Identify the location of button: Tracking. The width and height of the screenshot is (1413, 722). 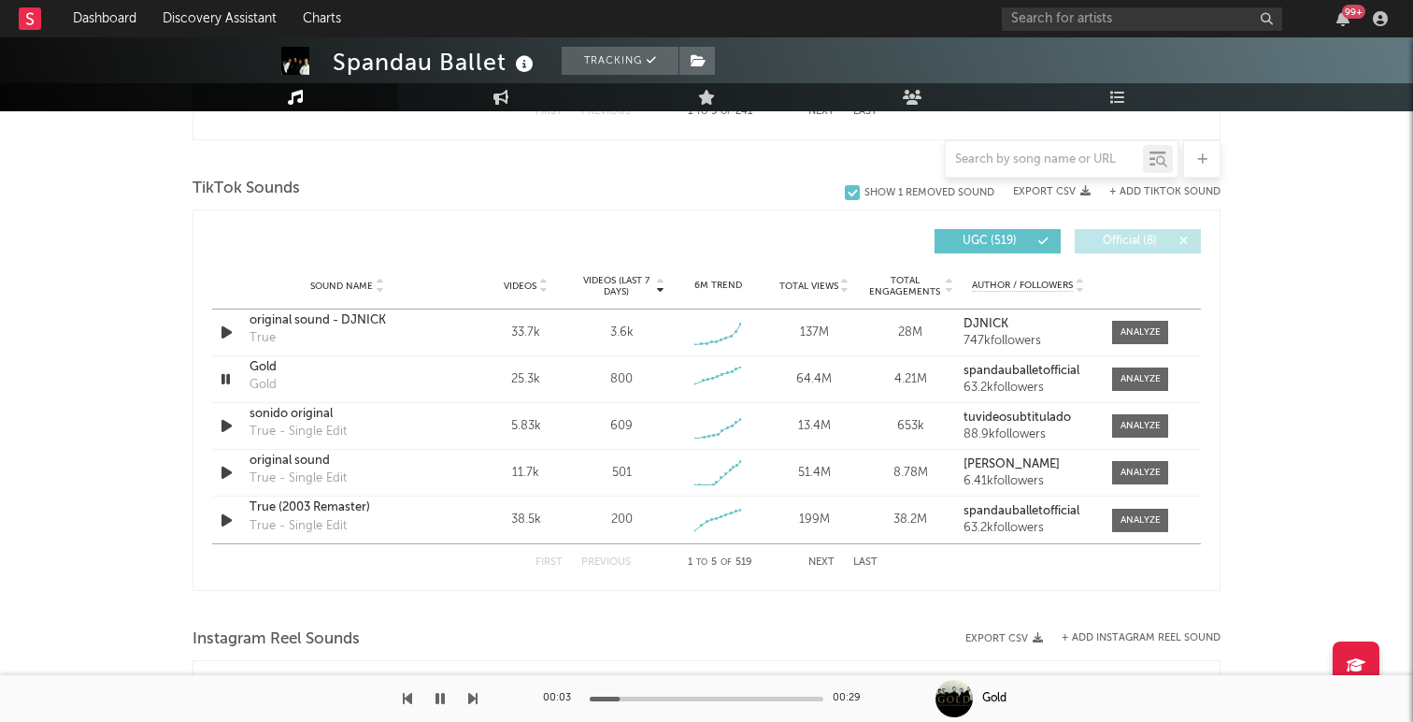
(620, 61).